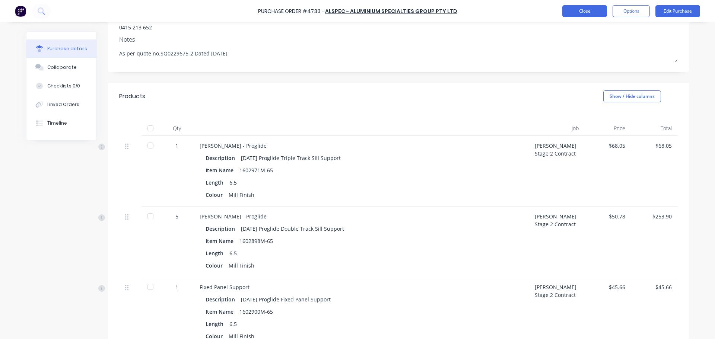 The height and width of the screenshot is (339, 715). What do you see at coordinates (678, 11) in the screenshot?
I see `button: Edit Purchase` at bounding box center [678, 11].